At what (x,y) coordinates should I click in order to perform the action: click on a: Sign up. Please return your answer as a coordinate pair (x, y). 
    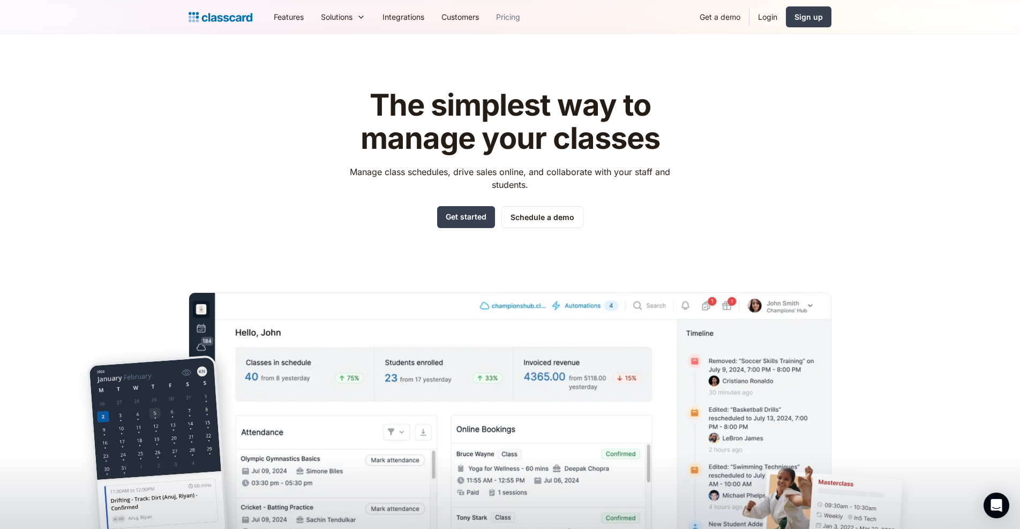
    Looking at the image, I should click on (808, 17).